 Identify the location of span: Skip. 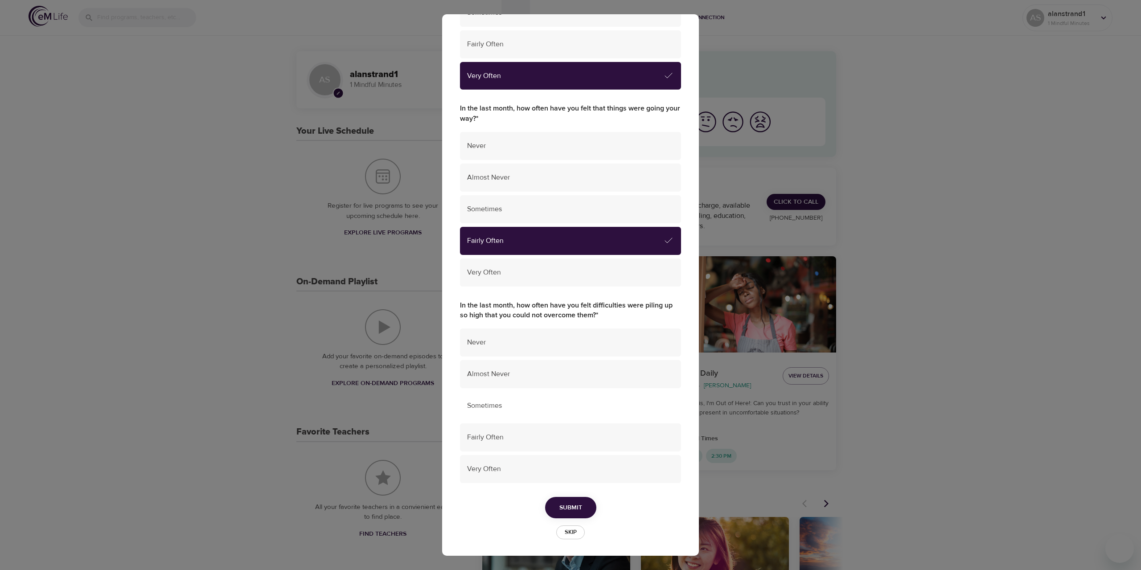
(571, 532).